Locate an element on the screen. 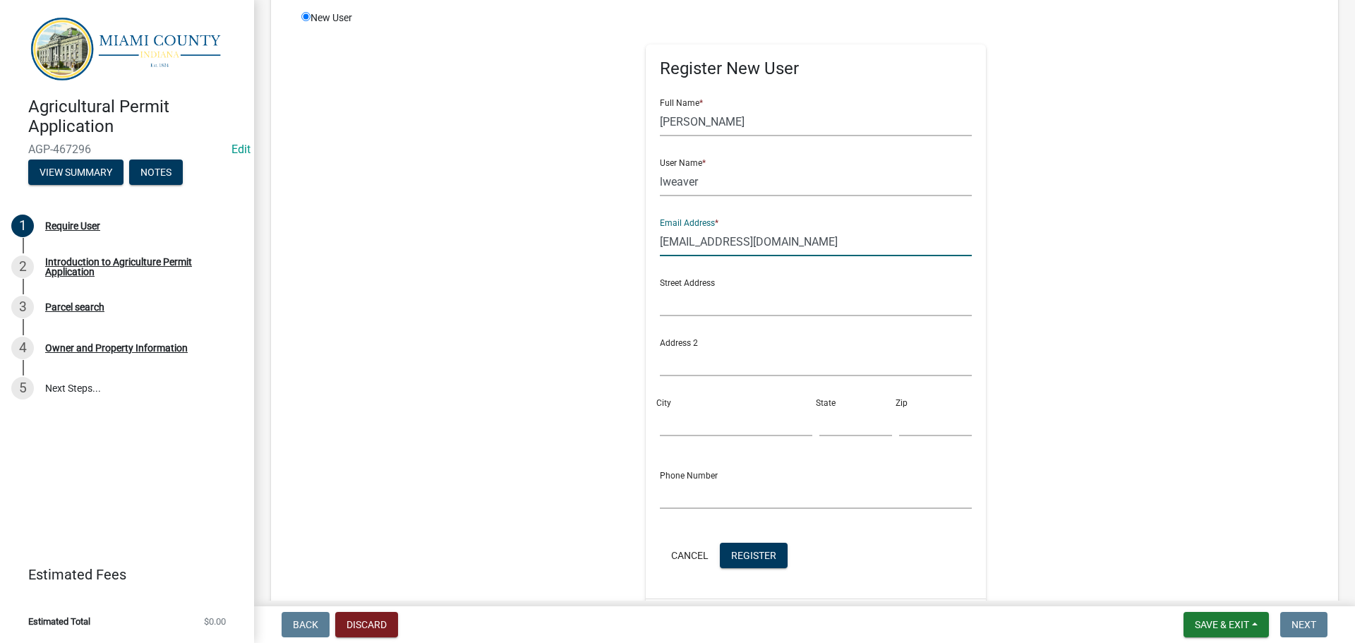 The image size is (1355, 643). button: Notes is located at coordinates (156, 172).